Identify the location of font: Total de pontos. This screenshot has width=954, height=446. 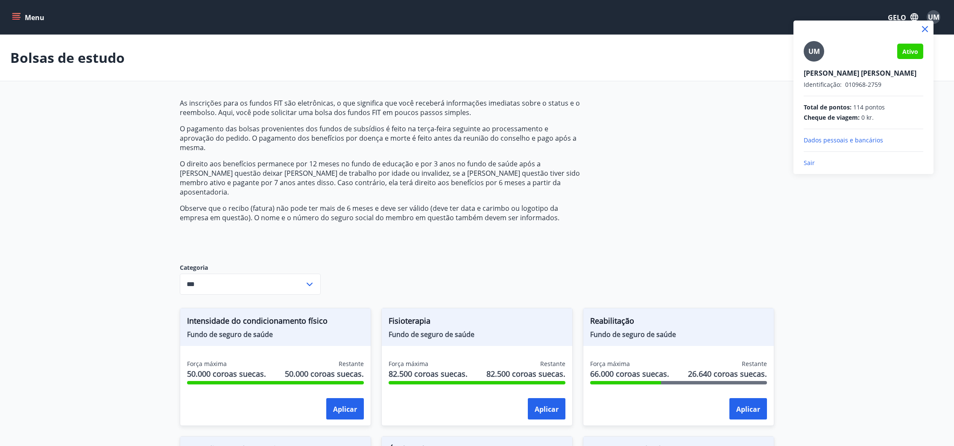
(827, 107).